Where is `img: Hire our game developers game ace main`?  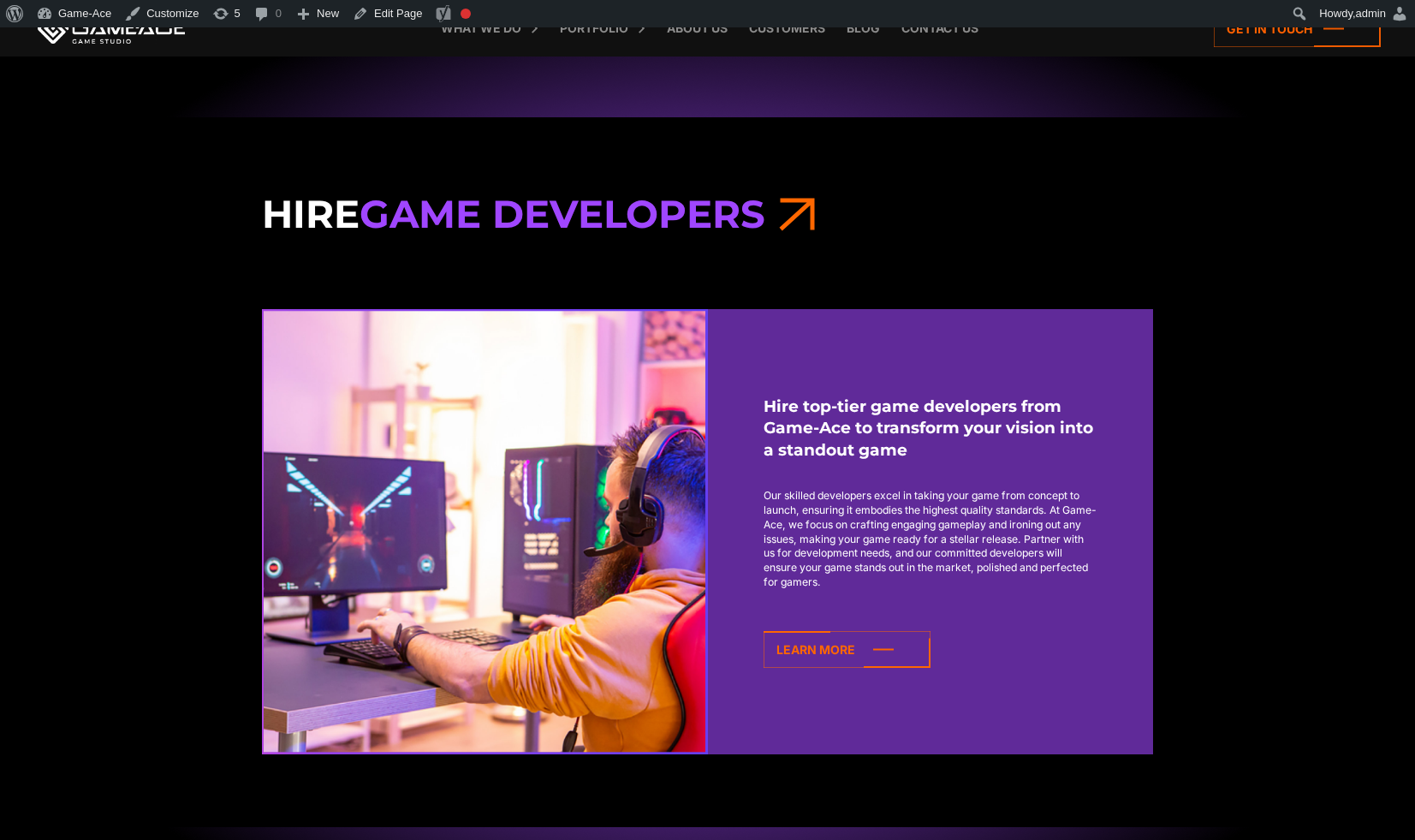
img: Hire our game developers game ace main is located at coordinates (485, 530).